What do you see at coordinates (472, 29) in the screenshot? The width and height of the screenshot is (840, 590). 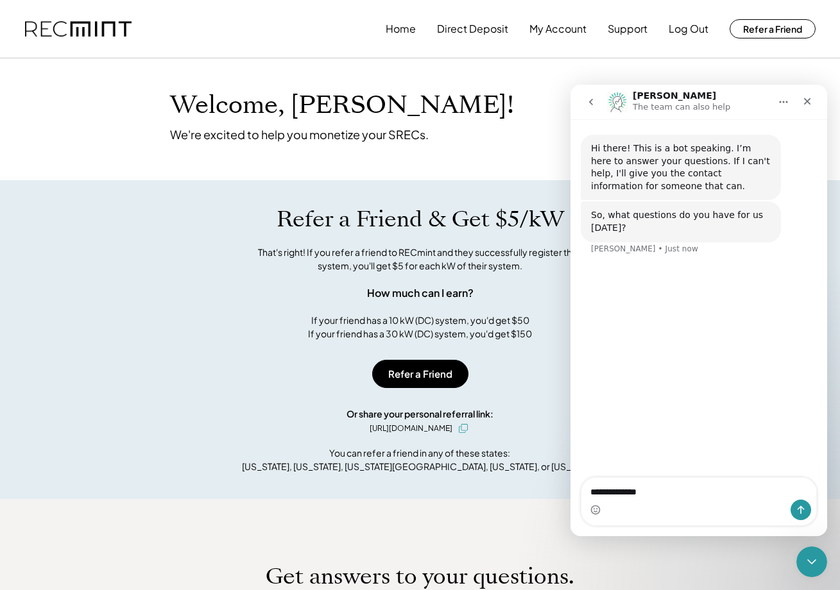 I see `button: Direct Deposit` at bounding box center [472, 29].